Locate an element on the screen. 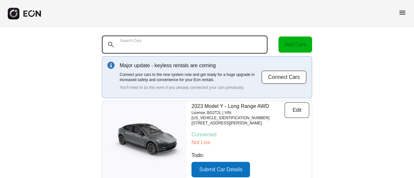  img: info is located at coordinates (111, 65).